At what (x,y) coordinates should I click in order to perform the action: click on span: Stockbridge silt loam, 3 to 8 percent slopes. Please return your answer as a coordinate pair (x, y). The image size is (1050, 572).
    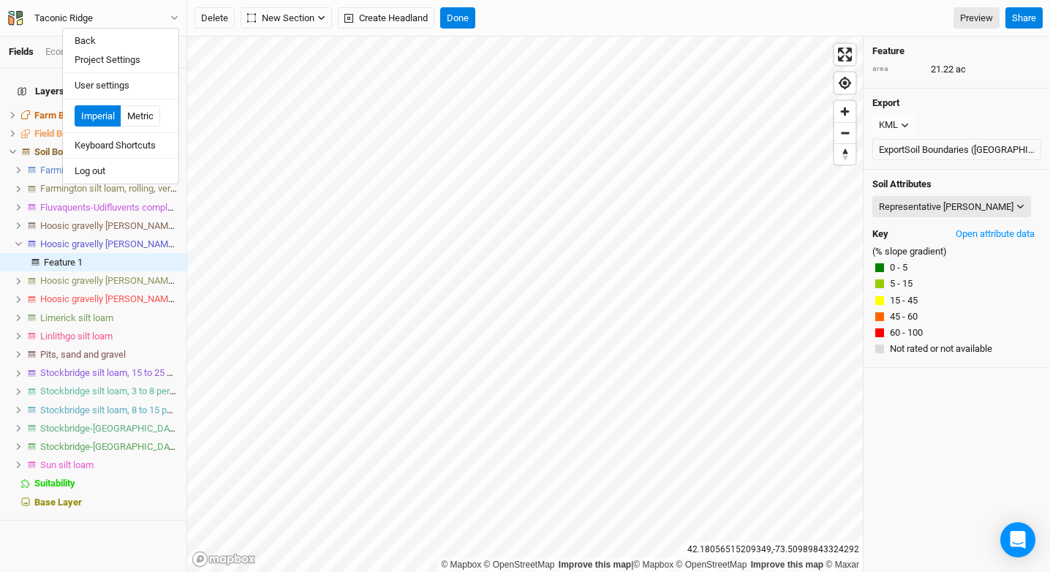
    Looking at the image, I should click on (129, 391).